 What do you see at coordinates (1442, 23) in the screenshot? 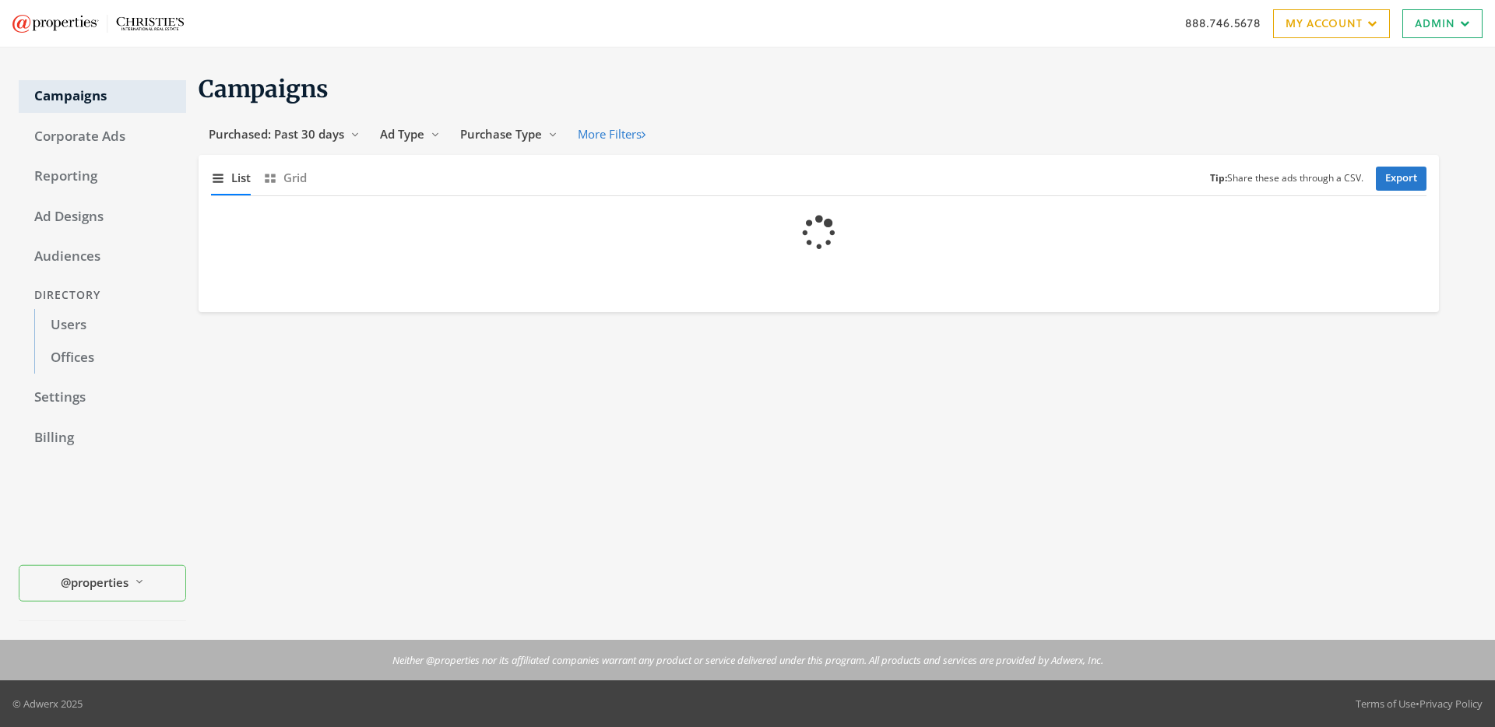
I see `a: Admin` at bounding box center [1442, 23].